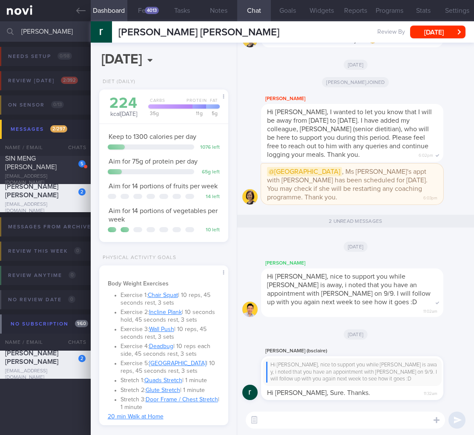 Image resolution: width=474 pixels, height=435 pixels. What do you see at coordinates (170, 332) in the screenshot?
I see `li: Exercise 3: | 10 reps, 45 seconds rest, 3 sets` at bounding box center [170, 332].